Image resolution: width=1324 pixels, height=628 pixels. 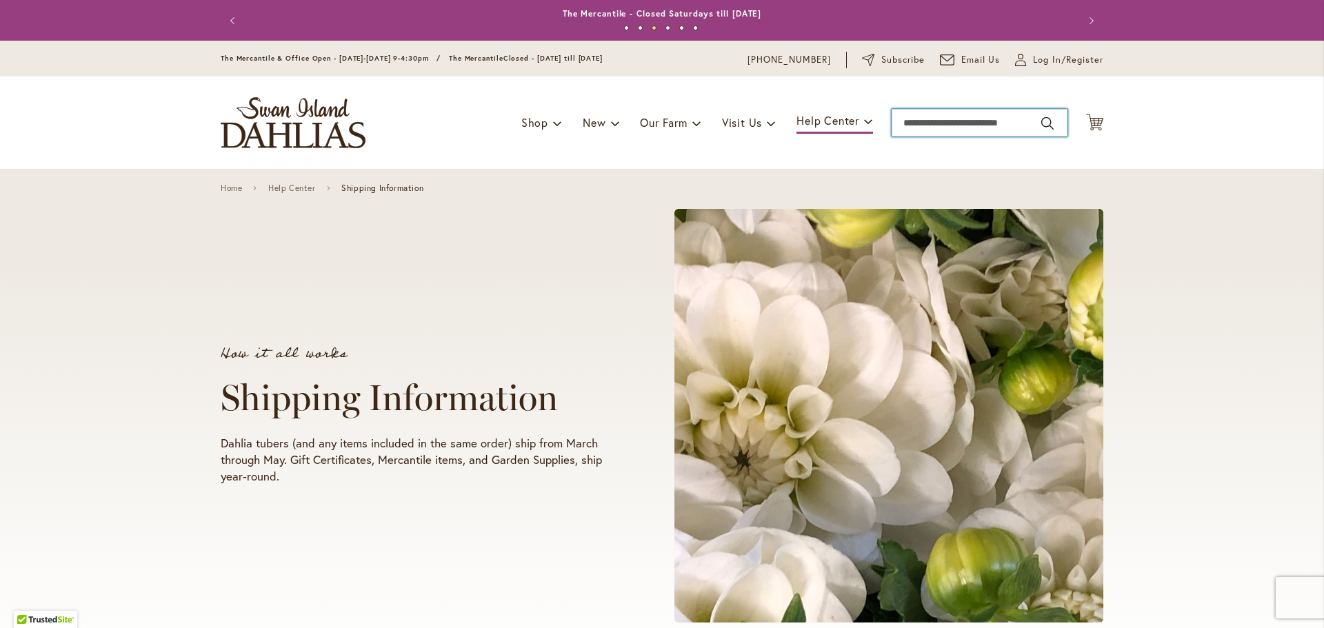 I want to click on button: 5 of 6, so click(x=682, y=28).